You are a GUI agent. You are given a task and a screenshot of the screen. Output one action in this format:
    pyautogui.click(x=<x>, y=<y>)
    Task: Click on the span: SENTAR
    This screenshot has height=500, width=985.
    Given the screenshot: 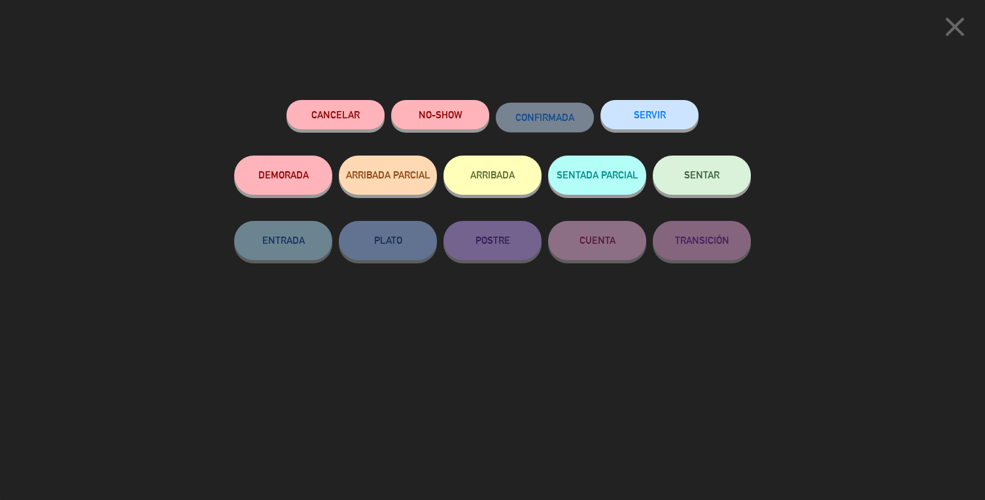 What is the action you would take?
    pyautogui.click(x=702, y=175)
    